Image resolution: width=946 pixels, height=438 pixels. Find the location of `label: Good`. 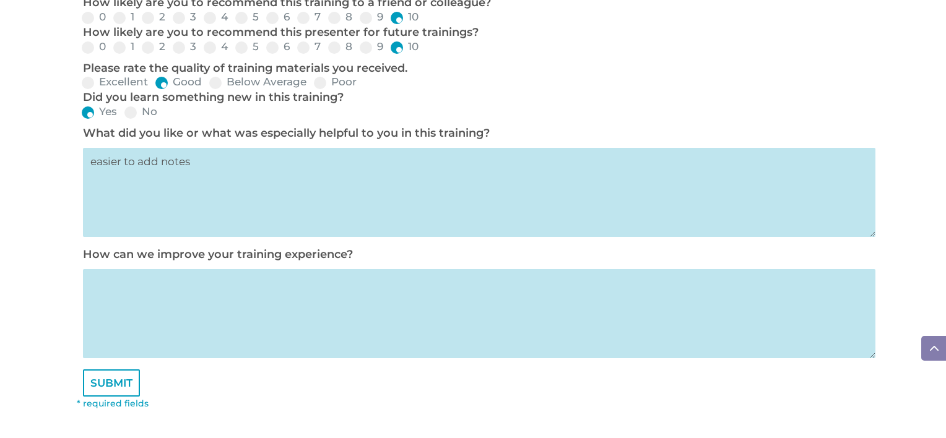

label: Good is located at coordinates (178, 82).